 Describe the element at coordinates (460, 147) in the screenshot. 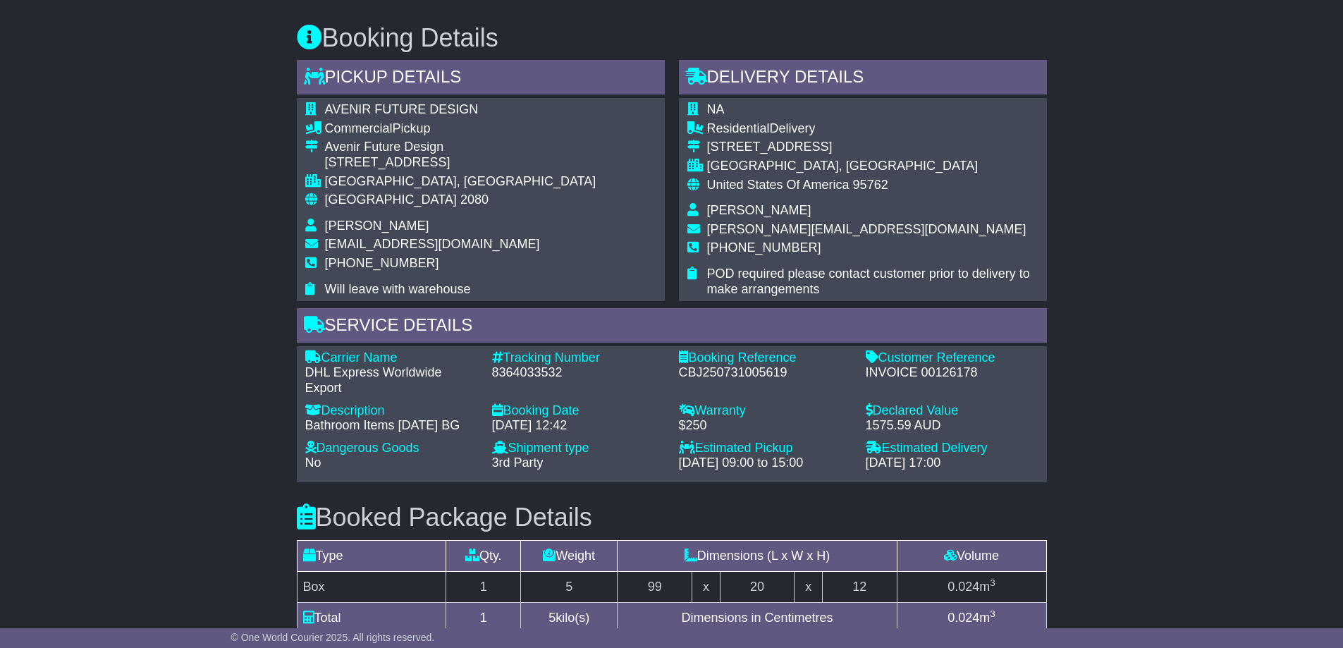

I see `div: Avenir Future Design` at that location.